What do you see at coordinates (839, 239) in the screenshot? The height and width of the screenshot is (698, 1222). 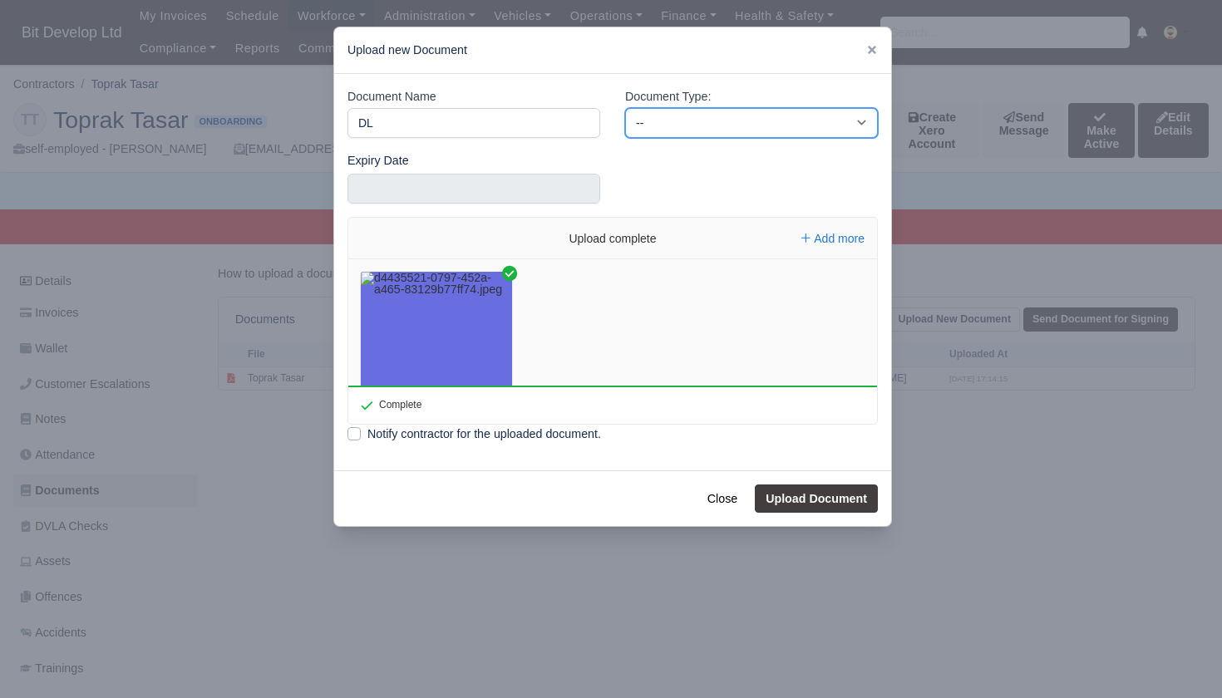 I see `span: Add more` at bounding box center [839, 239].